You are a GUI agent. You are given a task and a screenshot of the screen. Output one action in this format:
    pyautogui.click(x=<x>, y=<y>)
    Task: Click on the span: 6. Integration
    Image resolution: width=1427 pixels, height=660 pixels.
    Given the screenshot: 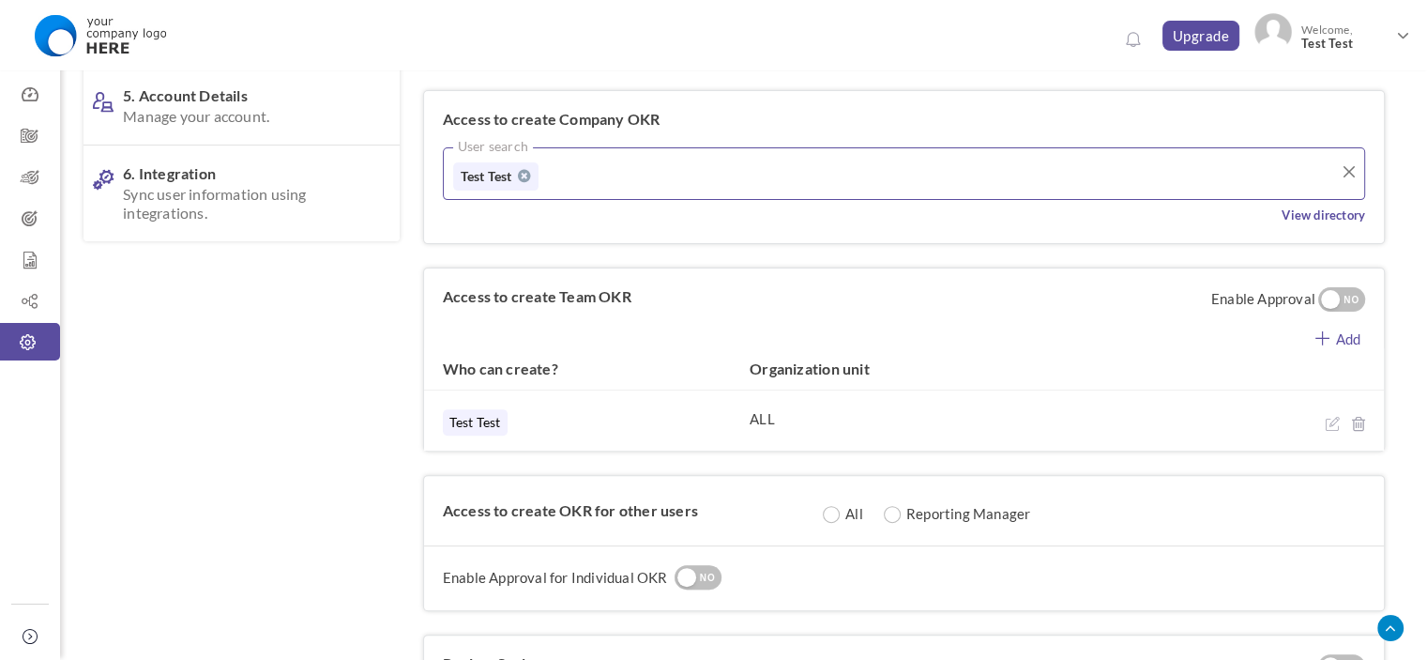 What is the action you would take?
    pyautogui.click(x=246, y=193)
    